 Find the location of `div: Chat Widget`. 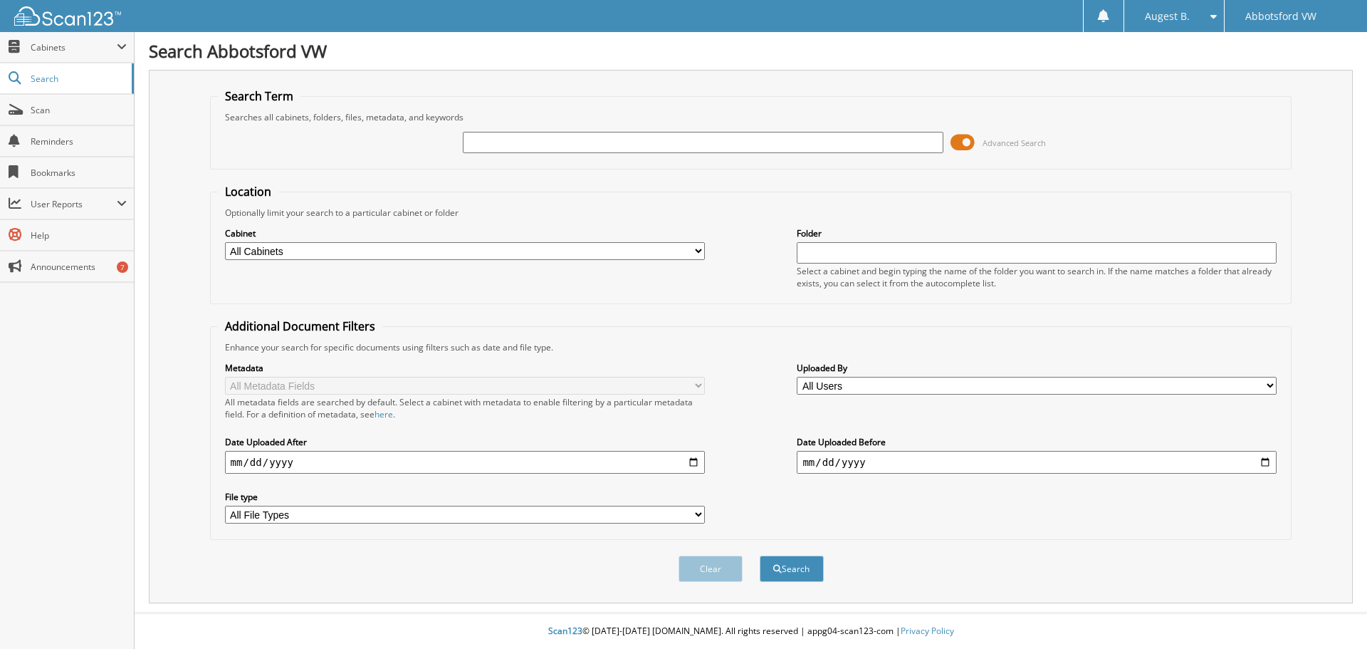

div: Chat Widget is located at coordinates (1332, 614).